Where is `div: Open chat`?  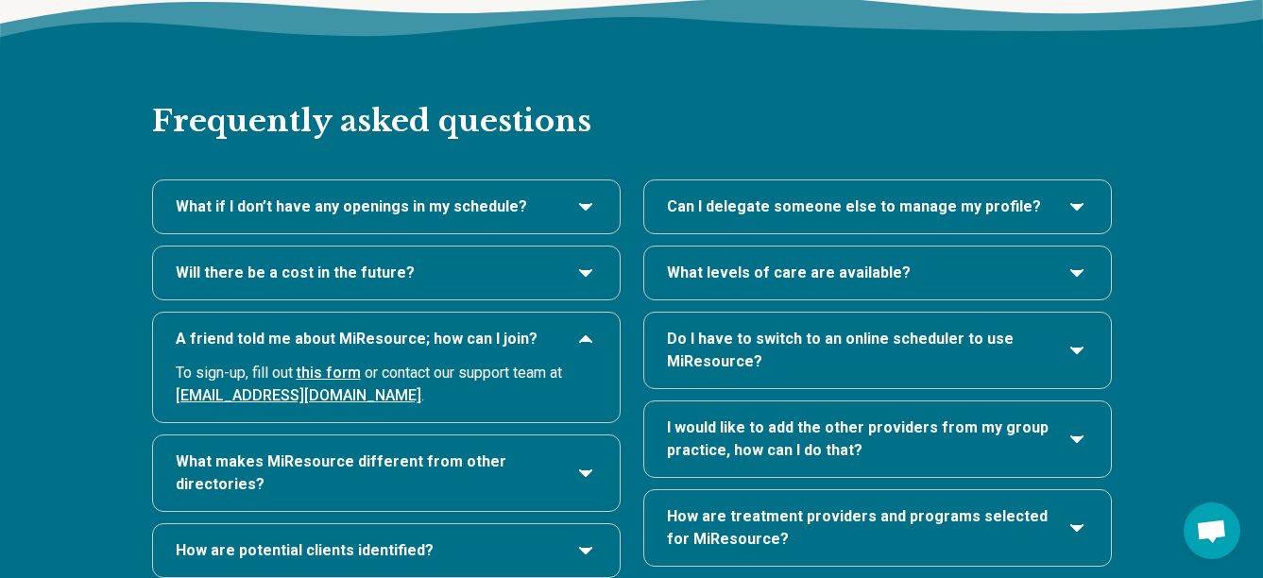 div: Open chat is located at coordinates (1212, 531).